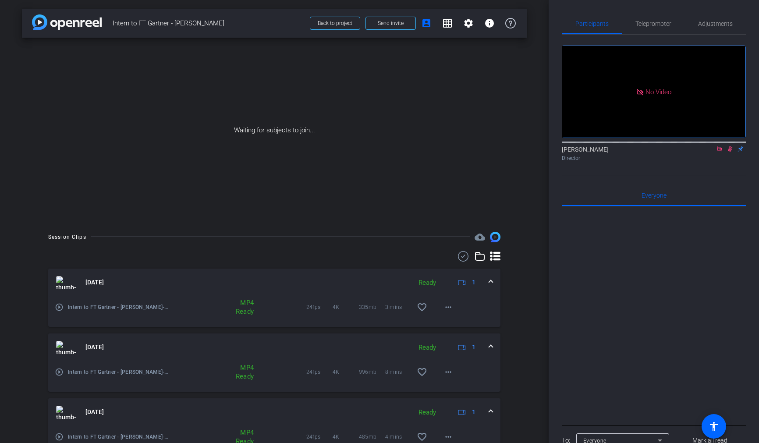  I want to click on span: 4 mins, so click(398, 437).